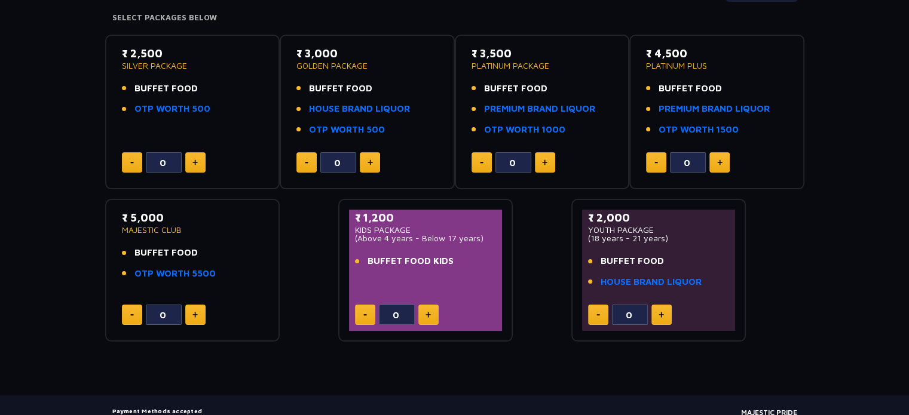 This screenshot has width=909, height=415. Describe the element at coordinates (425, 230) in the screenshot. I see `p: KIDS PACKAGE` at that location.